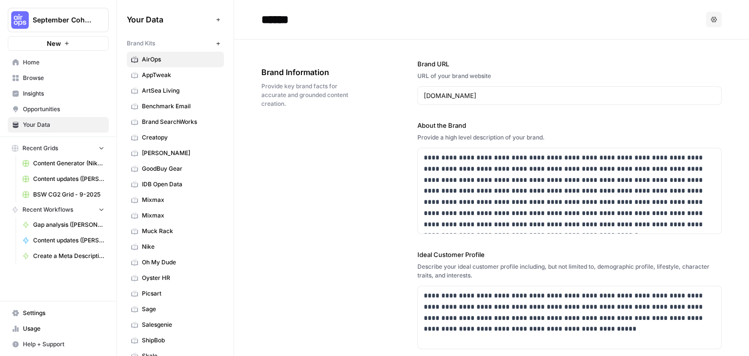 This screenshot has width=749, height=356. What do you see at coordinates (181, 75) in the screenshot?
I see `span: AppTweak` at bounding box center [181, 75].